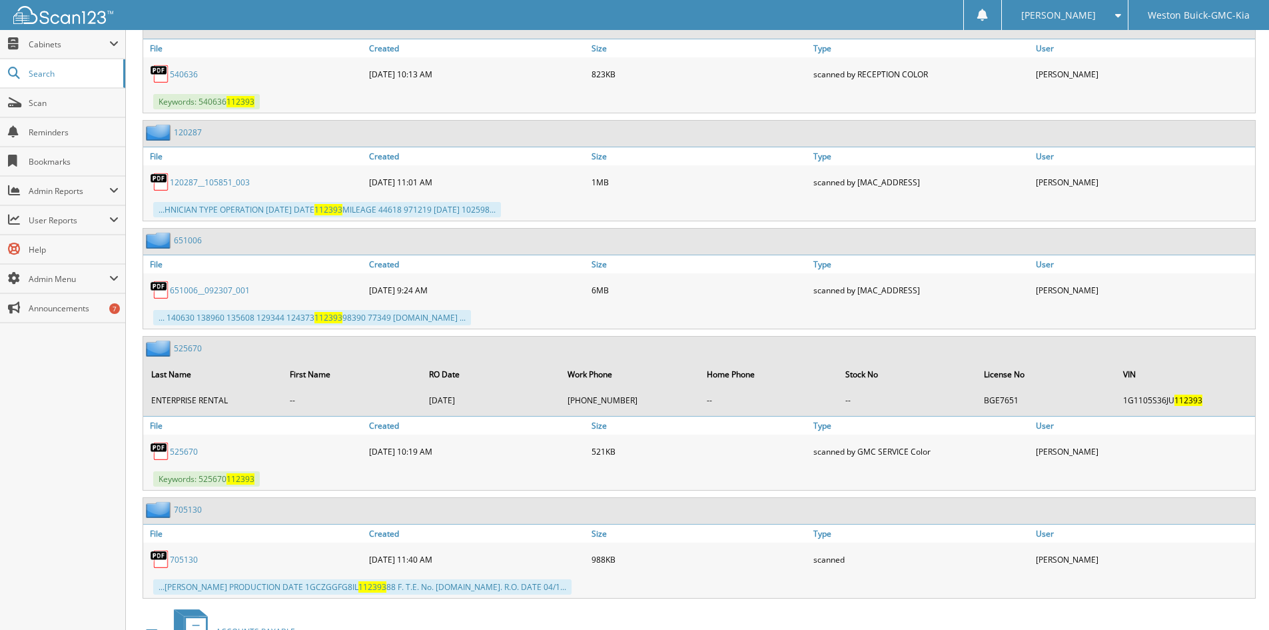  Describe the element at coordinates (700, 559) in the screenshot. I see `div: 988KB` at that location.